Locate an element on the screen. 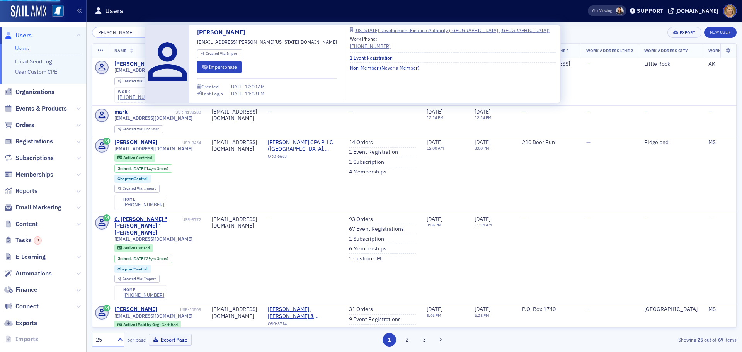 The image size is (742, 352). span: Email Marketing is located at coordinates (38, 207).